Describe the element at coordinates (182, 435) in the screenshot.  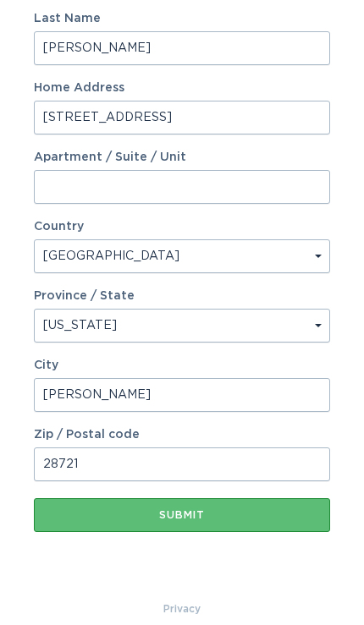
I see `label: Zip / Postal code` at that location.